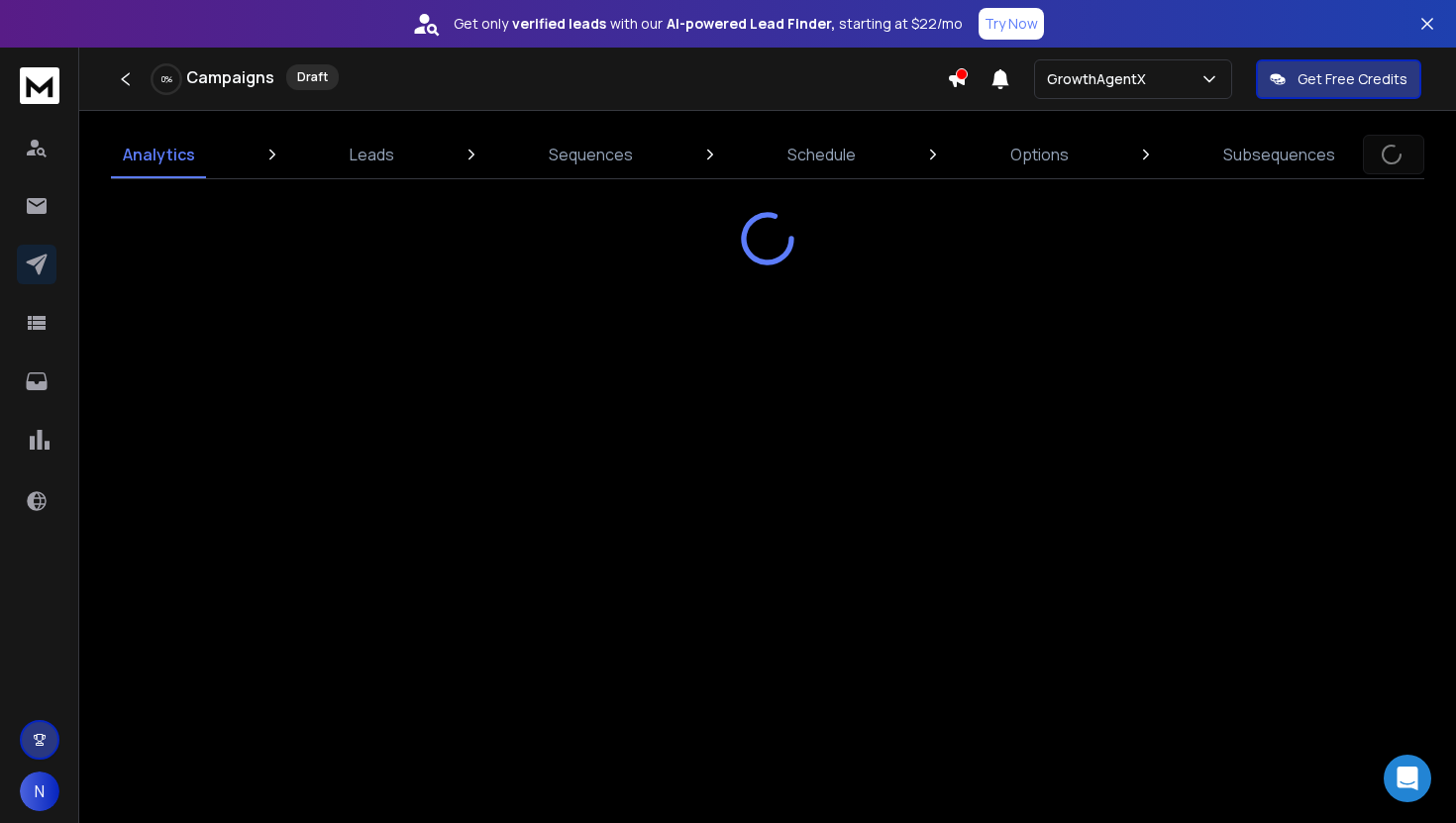 This screenshot has width=1456, height=823. Describe the element at coordinates (590, 155) in the screenshot. I see `a: Sequences` at that location.